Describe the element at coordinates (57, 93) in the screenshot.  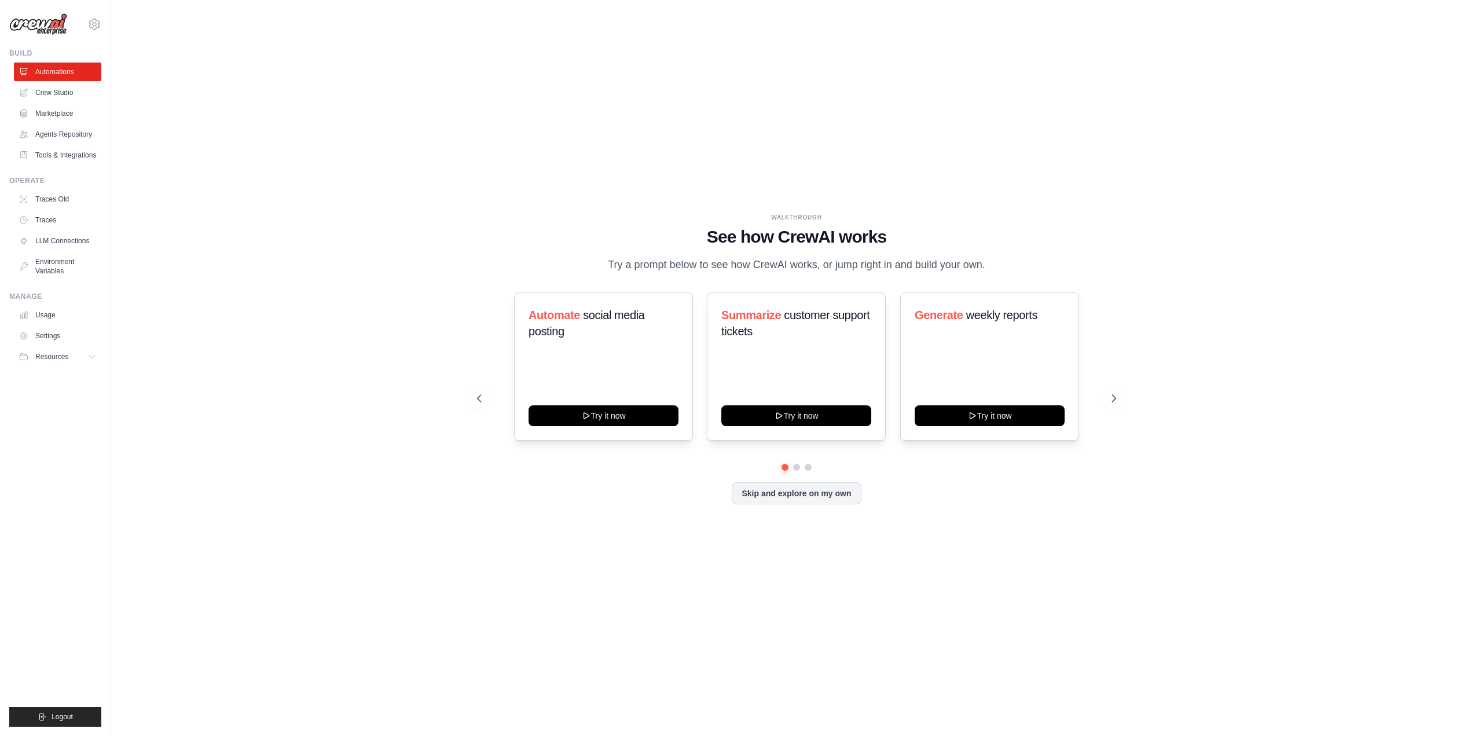
I see `a: Crew Studio` at that location.